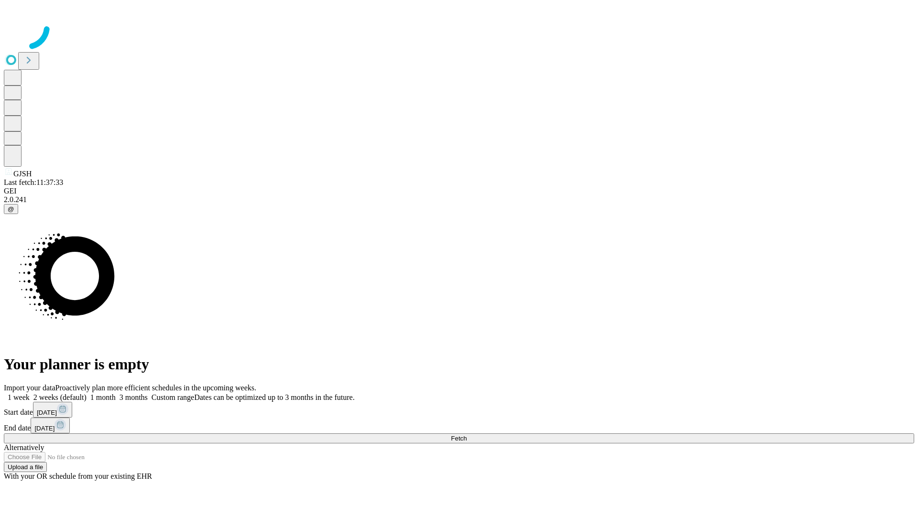  I want to click on button: Upload a file, so click(25, 467).